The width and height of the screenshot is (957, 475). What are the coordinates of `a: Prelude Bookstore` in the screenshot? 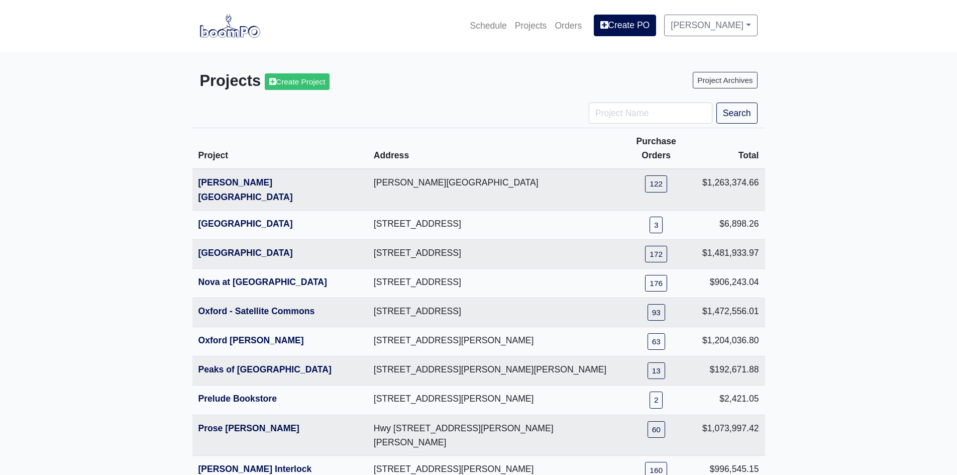 It's located at (238, 398).